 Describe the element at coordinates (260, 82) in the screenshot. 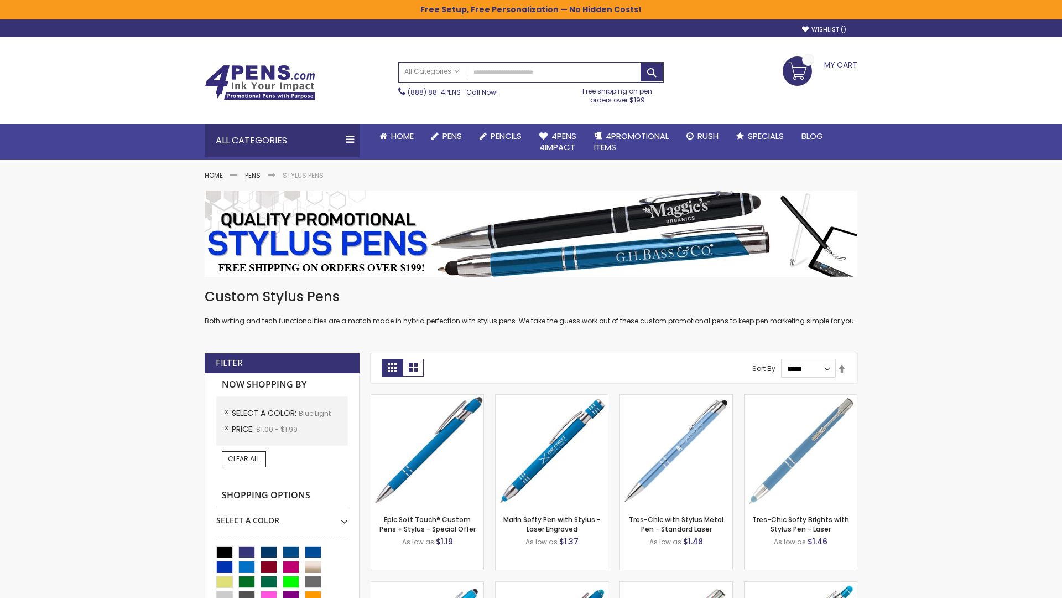

I see `img: 4Pens Custom Pens and Promotional Products` at that location.